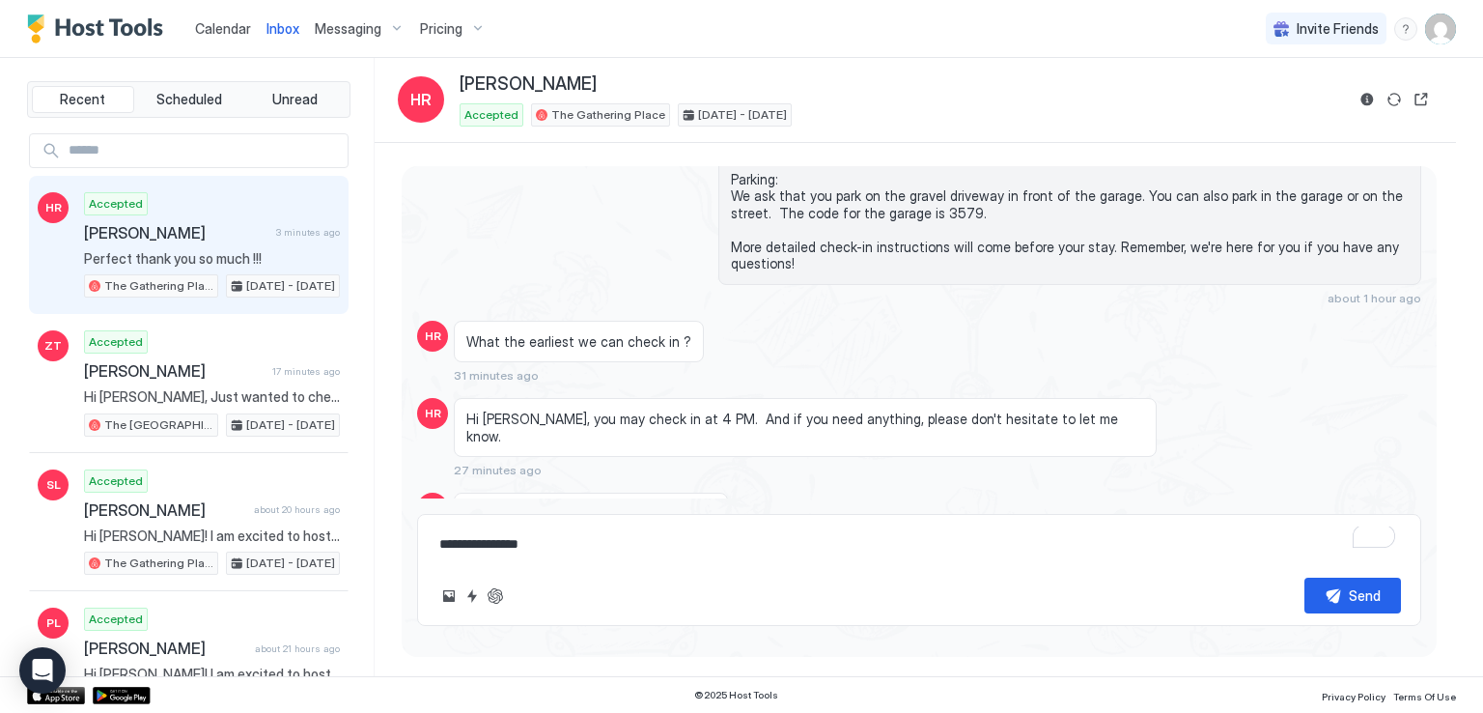  What do you see at coordinates (1421, 99) in the screenshot?
I see `button: Open reservation` at bounding box center [1421, 99].